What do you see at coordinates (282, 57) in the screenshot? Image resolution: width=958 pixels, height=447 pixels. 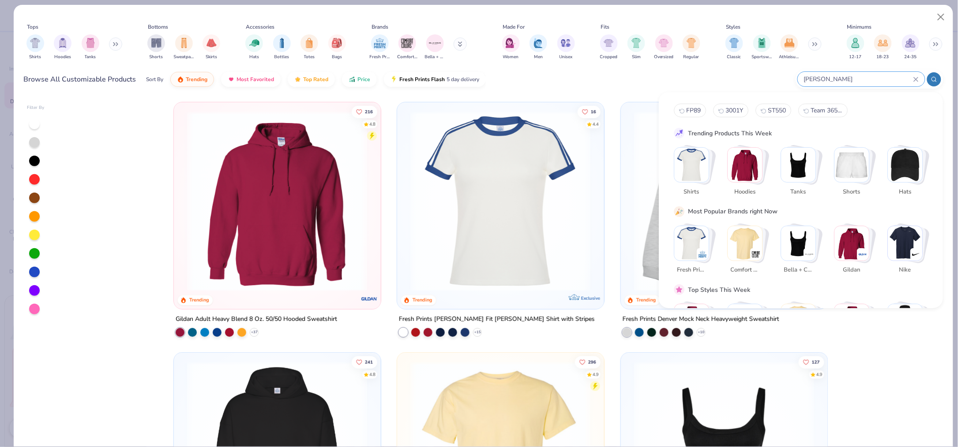 I see `span: Bottles` at bounding box center [282, 57].